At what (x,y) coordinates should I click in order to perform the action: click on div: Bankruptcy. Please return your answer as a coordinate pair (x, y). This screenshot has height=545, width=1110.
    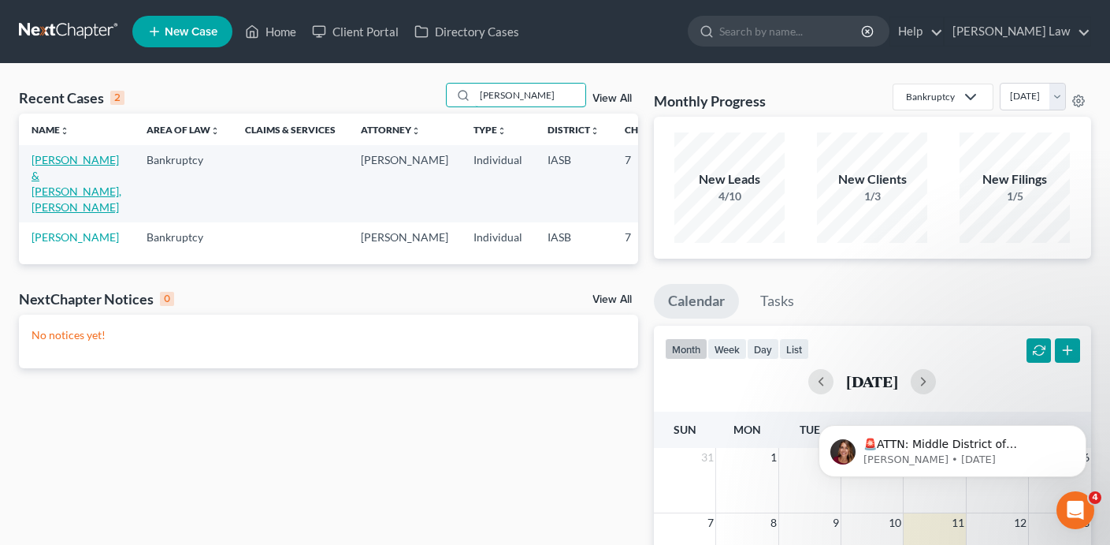
    Looking at the image, I should click on (931, 96).